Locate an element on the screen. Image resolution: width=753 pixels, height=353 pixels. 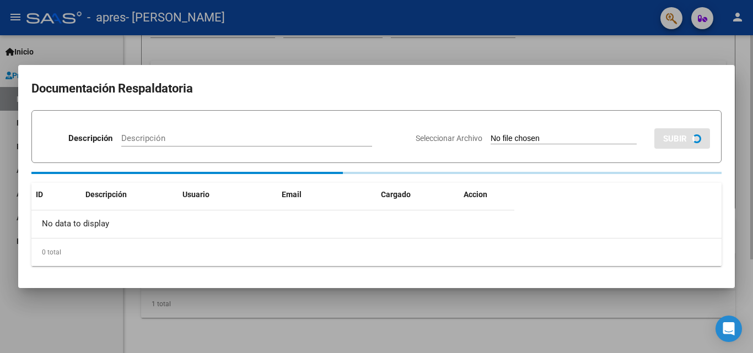
datatable-header-cell: Email is located at coordinates (327, 195).